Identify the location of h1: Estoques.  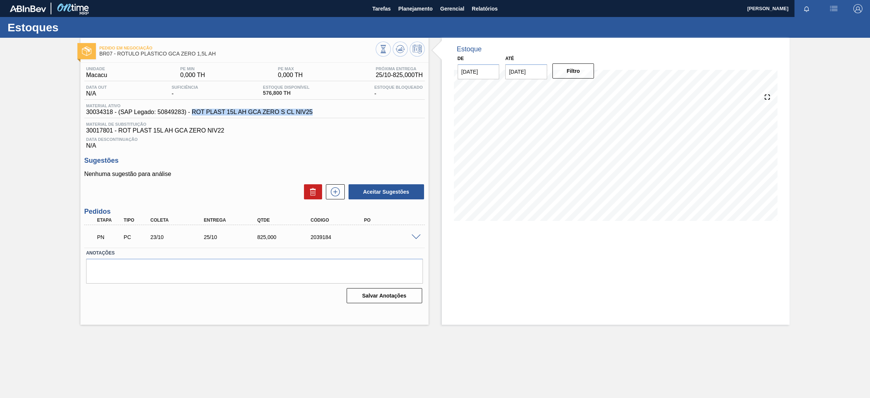
(74, 27).